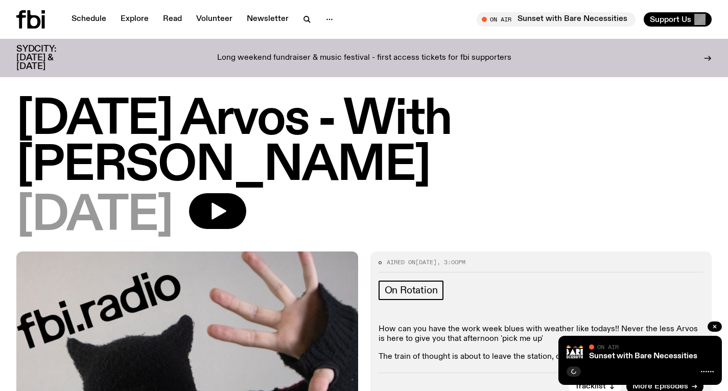 This screenshot has height=391, width=728. I want to click on p: How can you have the work week blues with weather like todays!! Never the less Arvos is here to g..., so click(541, 334).